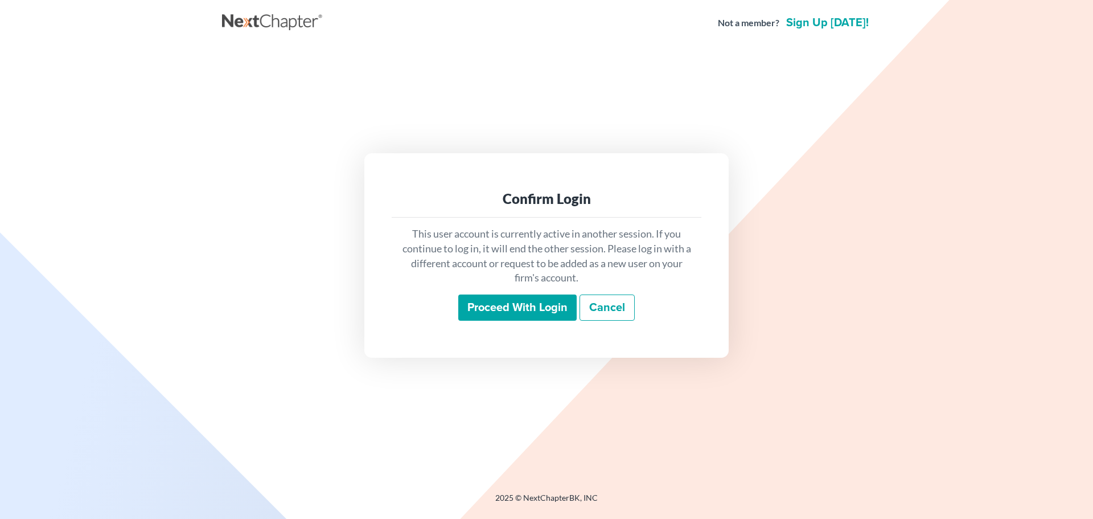  Describe the element at coordinates (518, 307) in the screenshot. I see `input: Proceed with login` at that location.